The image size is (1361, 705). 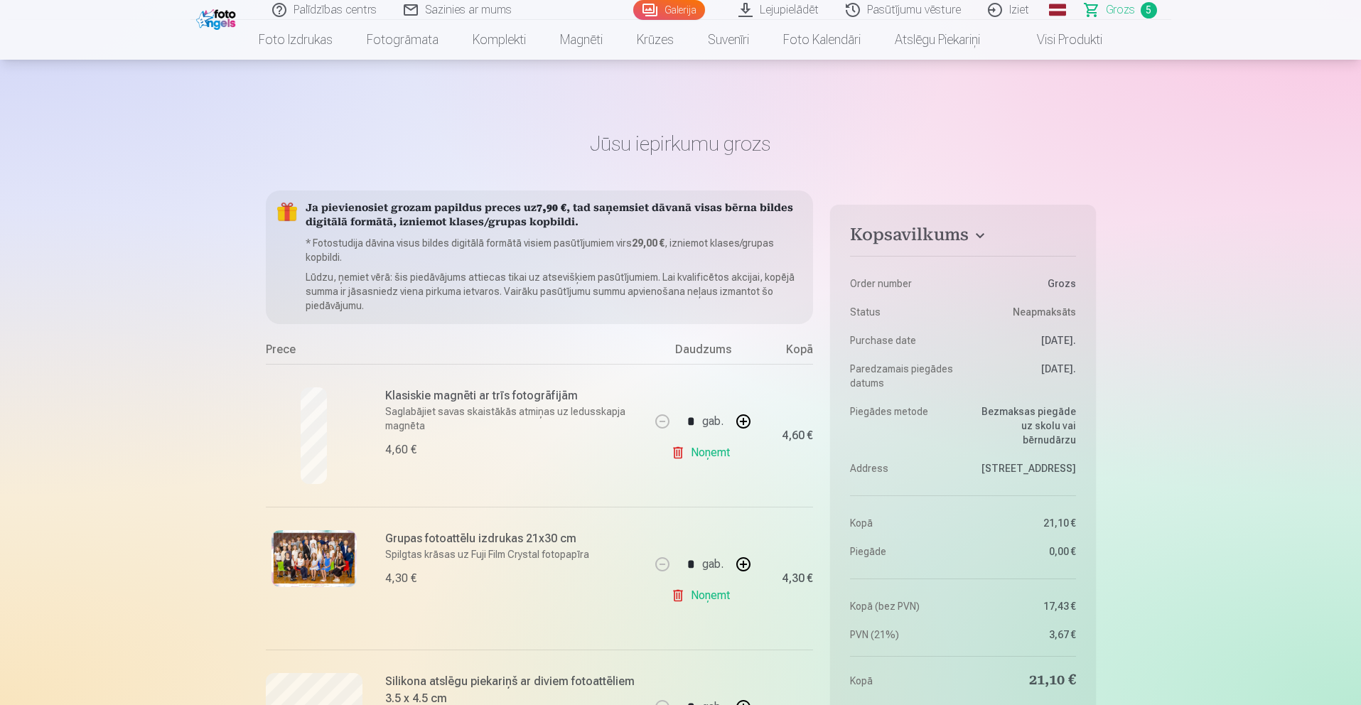 I want to click on dt: PVN (21%), so click(x=903, y=635).